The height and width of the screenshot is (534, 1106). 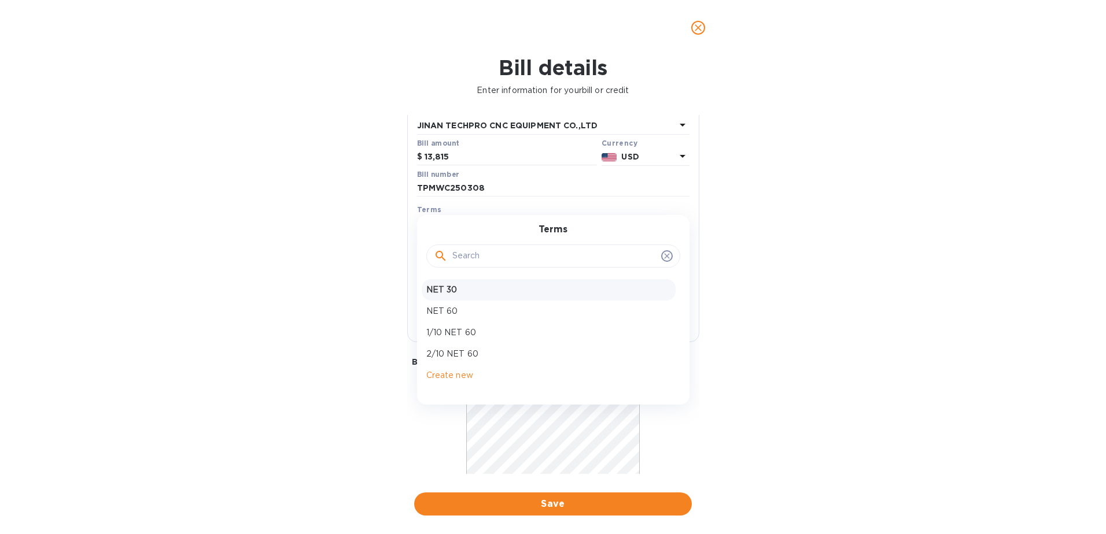 I want to click on button: Save, so click(x=553, y=504).